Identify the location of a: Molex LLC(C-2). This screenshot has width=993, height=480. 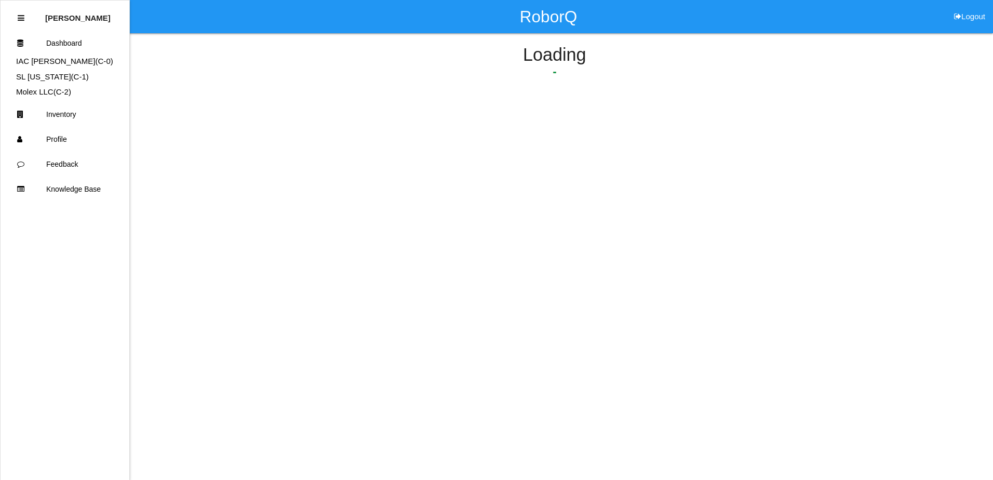
(44, 91).